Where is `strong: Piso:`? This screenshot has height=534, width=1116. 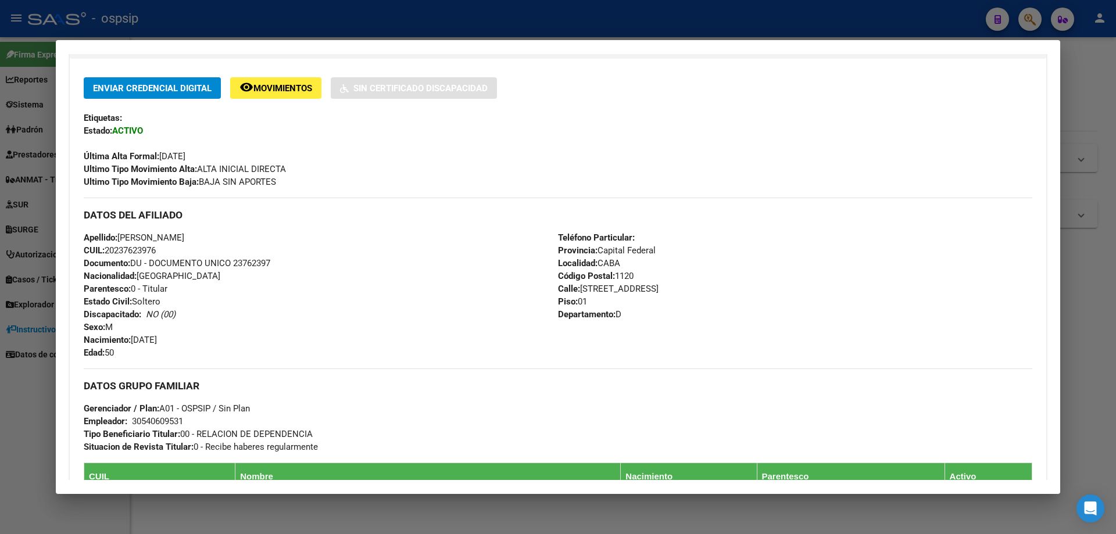
strong: Piso: is located at coordinates (568, 302).